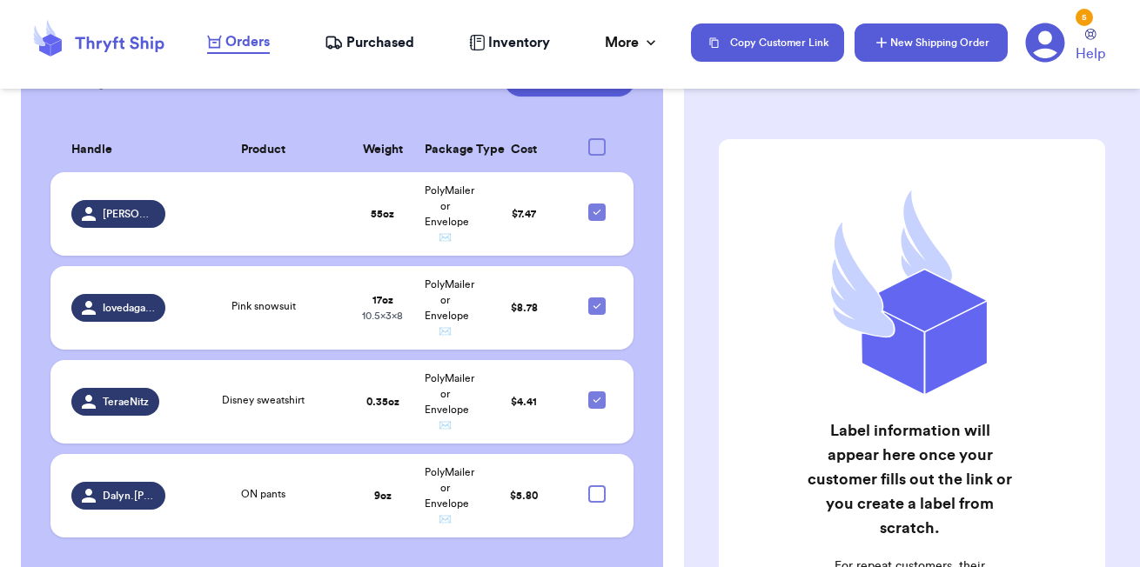  Describe the element at coordinates (129, 308) in the screenshot. I see `span: lovedagainthryt` at that location.